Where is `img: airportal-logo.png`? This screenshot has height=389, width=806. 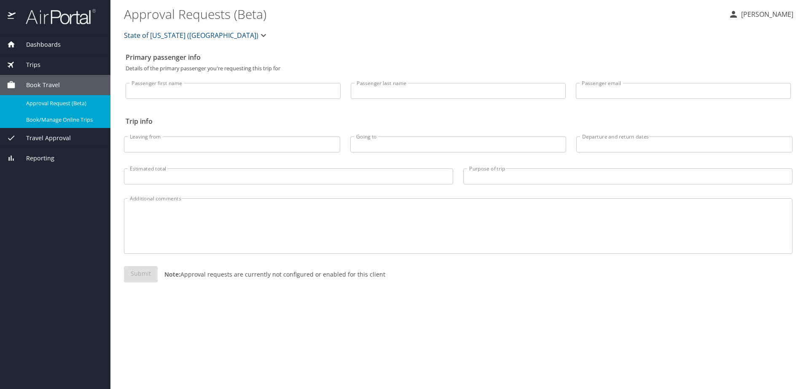
img: airportal-logo.png is located at coordinates (56, 16).